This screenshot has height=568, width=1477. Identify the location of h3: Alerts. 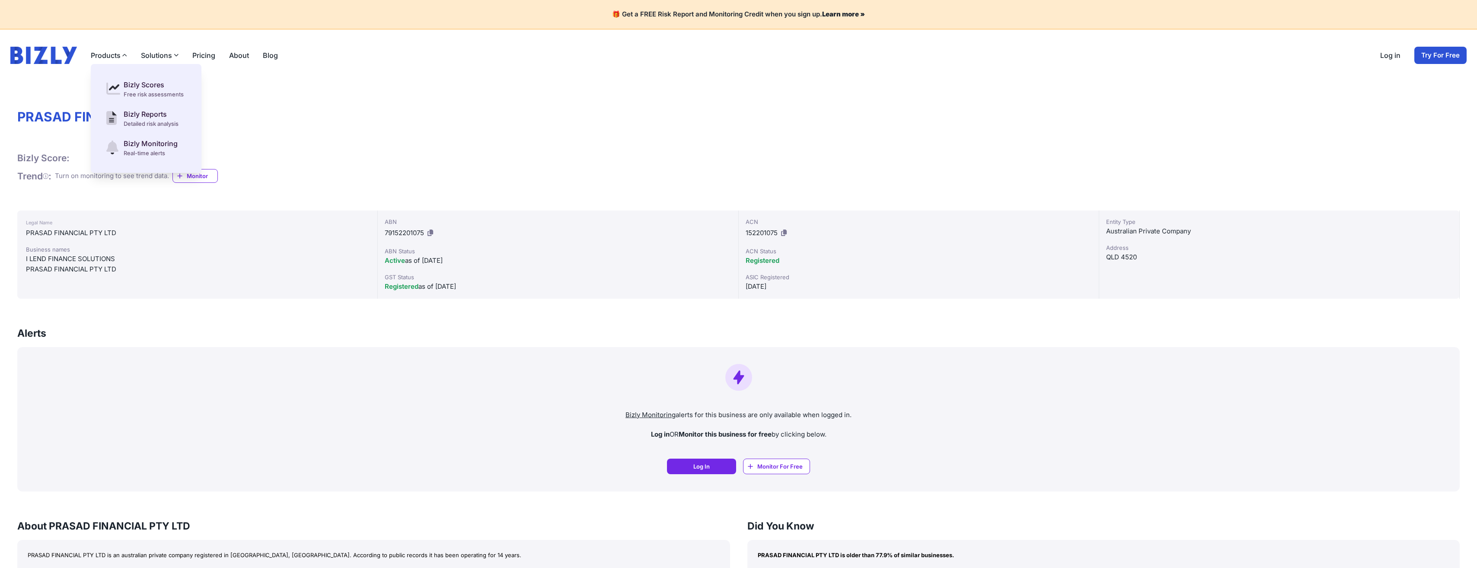
(32, 333).